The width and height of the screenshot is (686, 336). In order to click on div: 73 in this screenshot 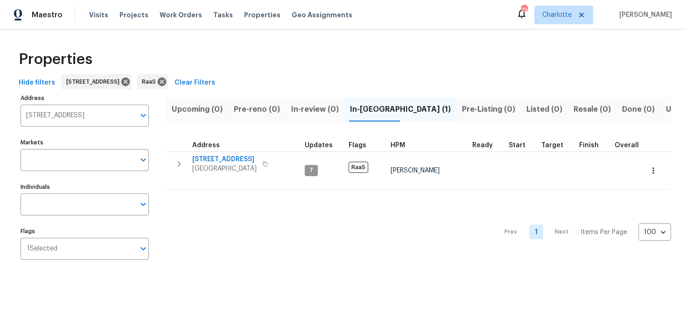, I will do `click(524, 10)`.